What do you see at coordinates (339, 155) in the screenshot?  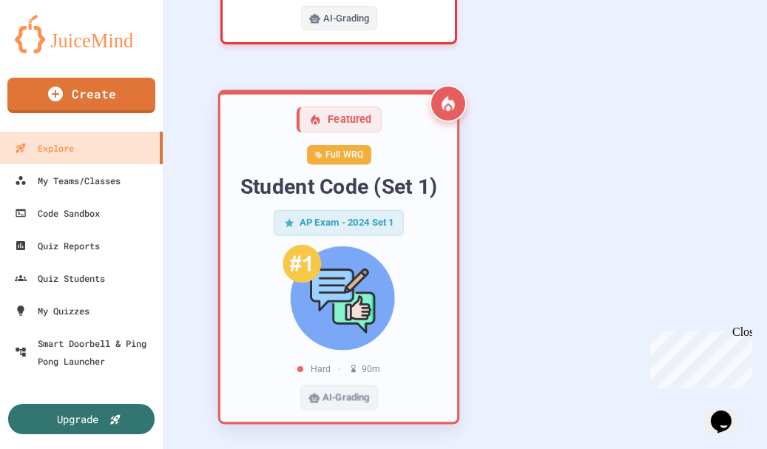 I see `div: Full WRQ` at bounding box center [339, 155].